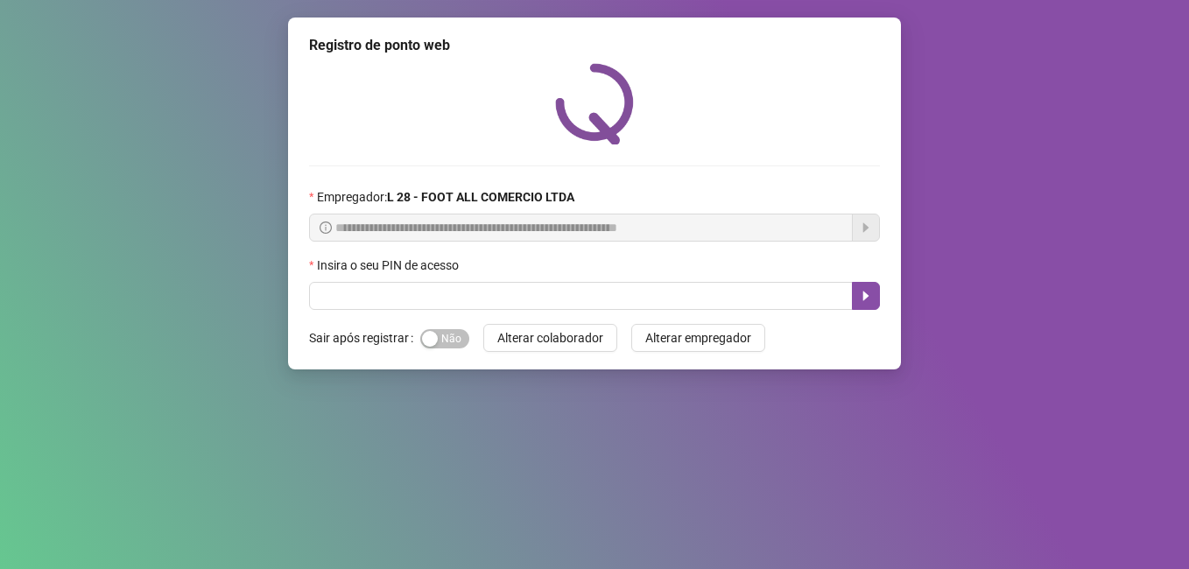 This screenshot has height=569, width=1189. I want to click on span: Alterar empregador, so click(698, 338).